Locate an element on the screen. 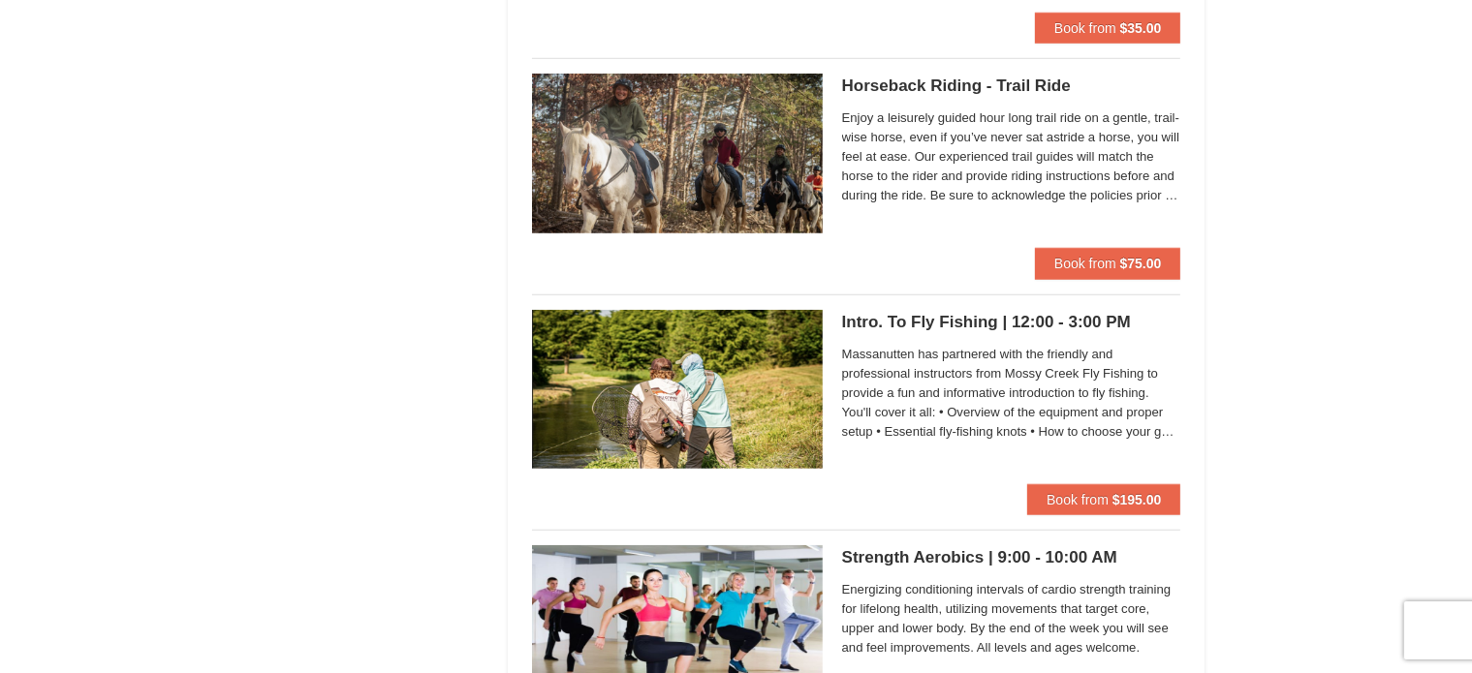 This screenshot has width=1472, height=673. span: Massanutten has partnered with the friendly and professional instructors from Mossy Creek Fly Fis... is located at coordinates (1011, 393).